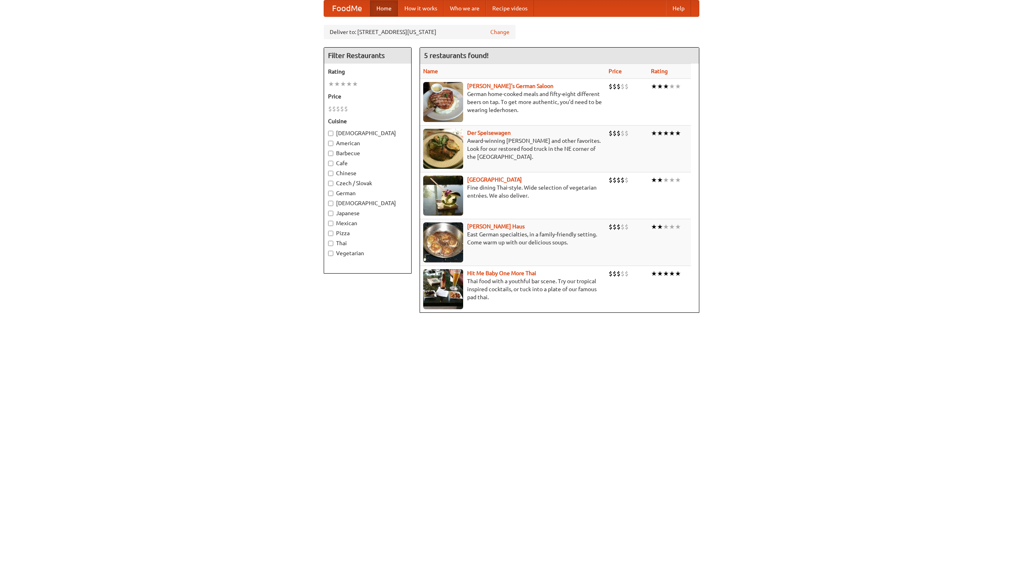  I want to click on img: satay.jpg, so click(443, 195).